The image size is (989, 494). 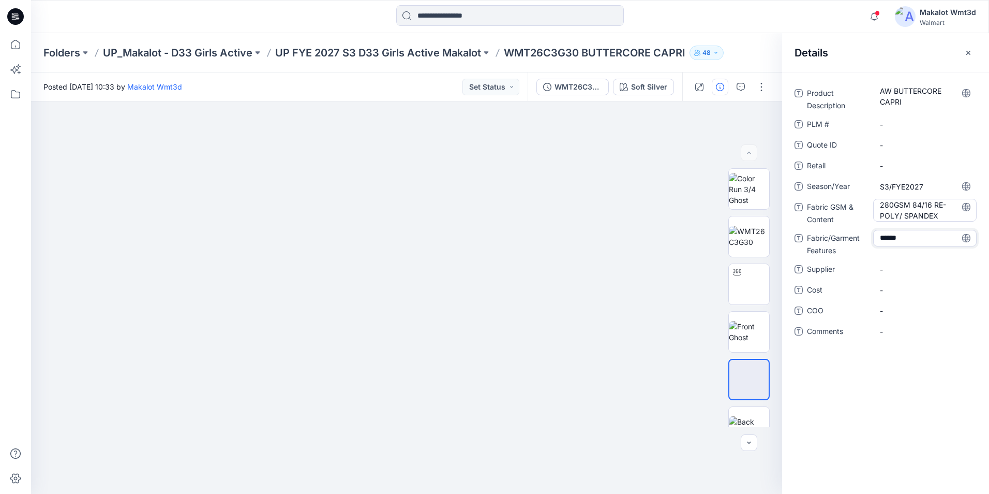 What do you see at coordinates (720, 87) in the screenshot?
I see `button: Details` at bounding box center [720, 87].